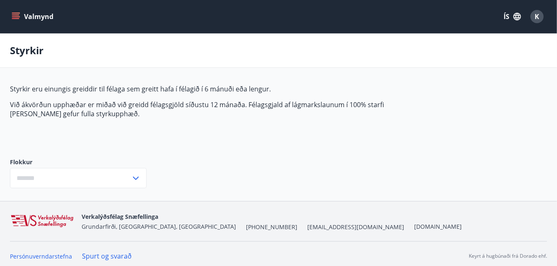  I want to click on button: K, so click(537, 17).